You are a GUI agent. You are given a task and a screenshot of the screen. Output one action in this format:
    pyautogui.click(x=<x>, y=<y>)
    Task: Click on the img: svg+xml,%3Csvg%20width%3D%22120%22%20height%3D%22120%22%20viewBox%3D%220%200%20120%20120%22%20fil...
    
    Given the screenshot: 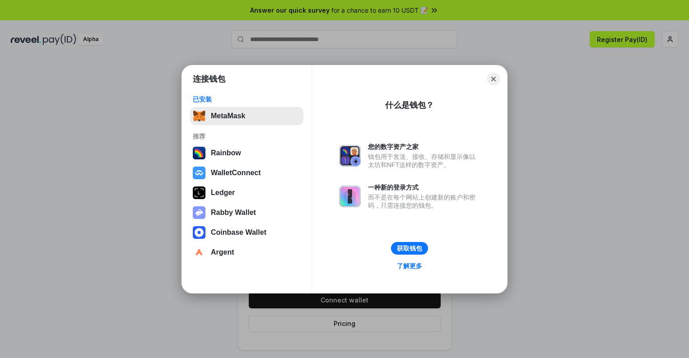 What is the action you would take?
    pyautogui.click(x=199, y=153)
    